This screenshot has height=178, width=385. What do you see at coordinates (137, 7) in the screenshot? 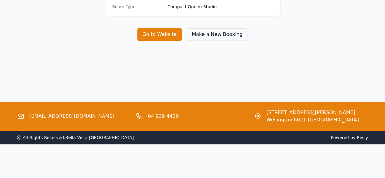
I see `dt: Room Type` at bounding box center [137, 7].